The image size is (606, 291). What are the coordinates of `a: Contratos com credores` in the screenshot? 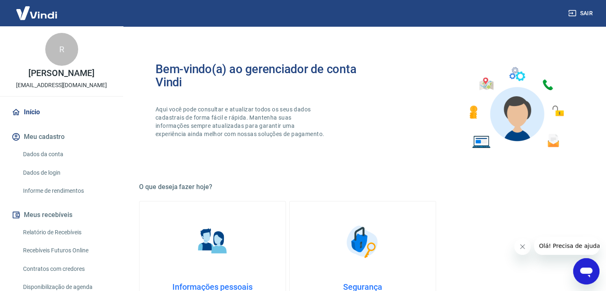 It's located at (66, 269).